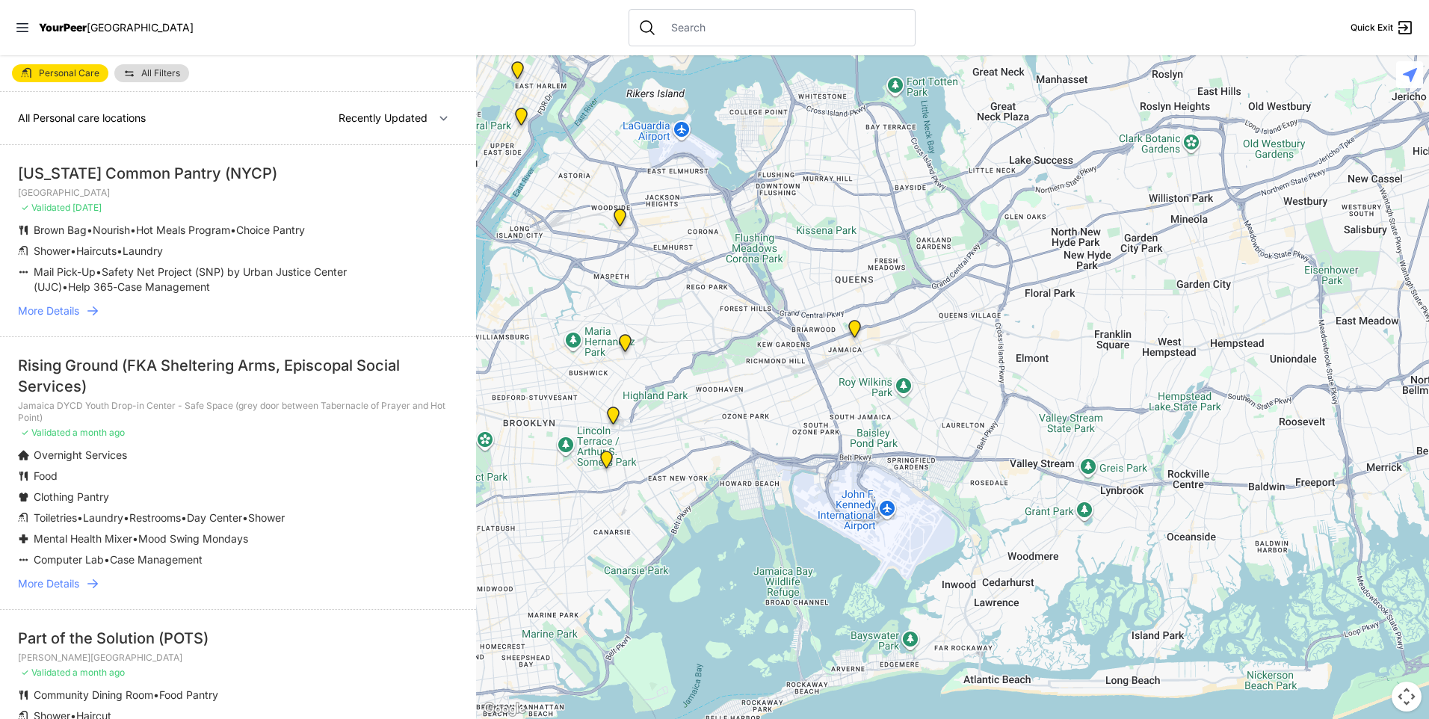 The image size is (1429, 719). What do you see at coordinates (83, 538) in the screenshot?
I see `span: Mental Health Mixer` at bounding box center [83, 538].